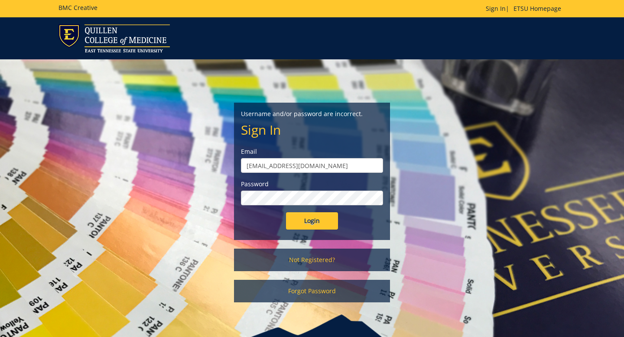  I want to click on label: Email, so click(312, 152).